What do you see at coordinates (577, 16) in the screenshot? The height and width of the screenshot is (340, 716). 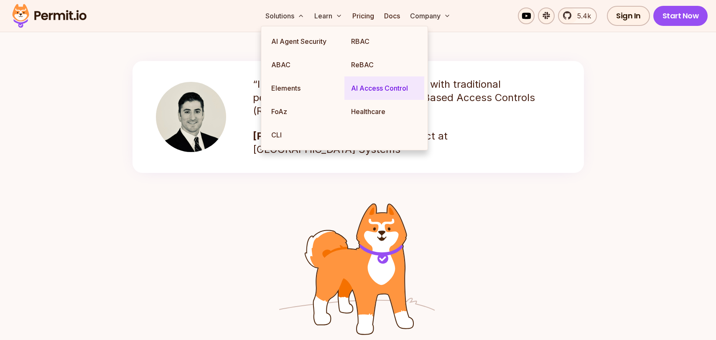 I see `a: 5.4k` at bounding box center [577, 16].